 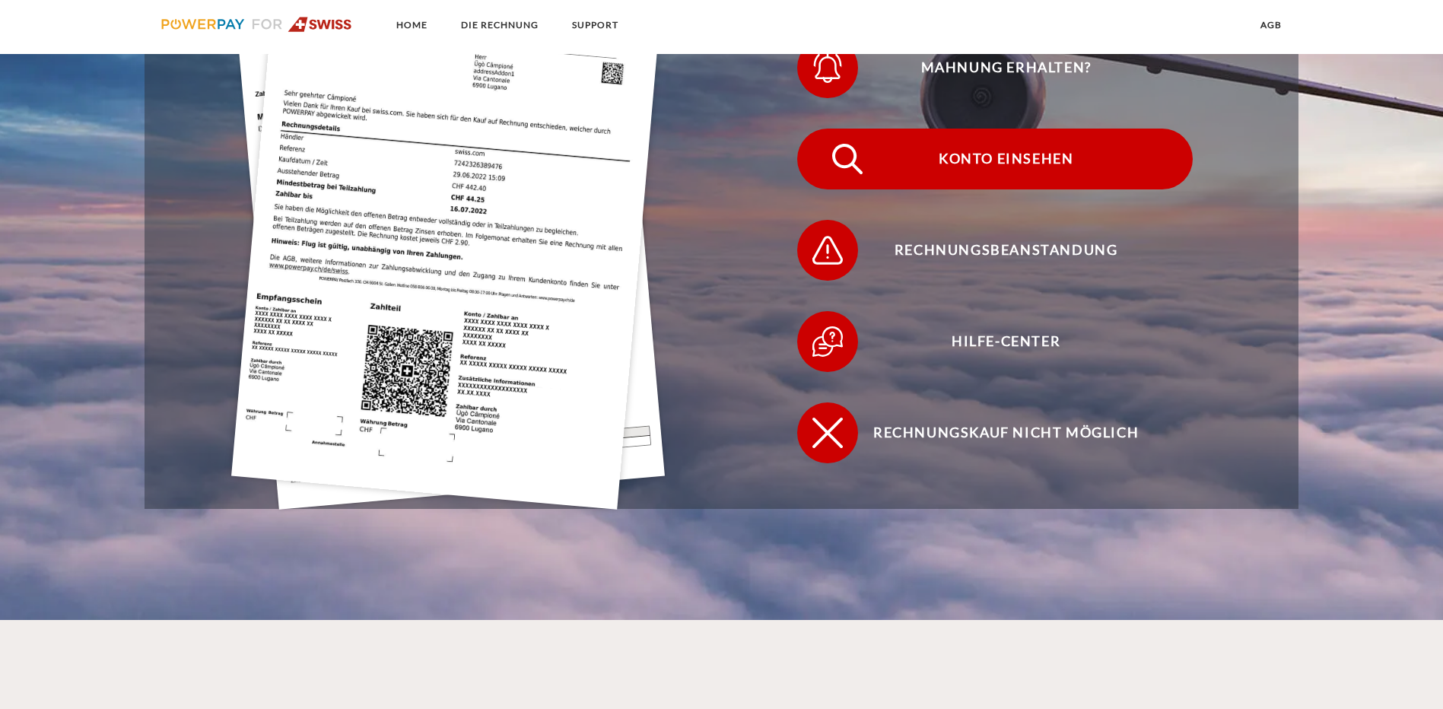 What do you see at coordinates (595, 25) in the screenshot?
I see `a: SUPPORT` at bounding box center [595, 25].